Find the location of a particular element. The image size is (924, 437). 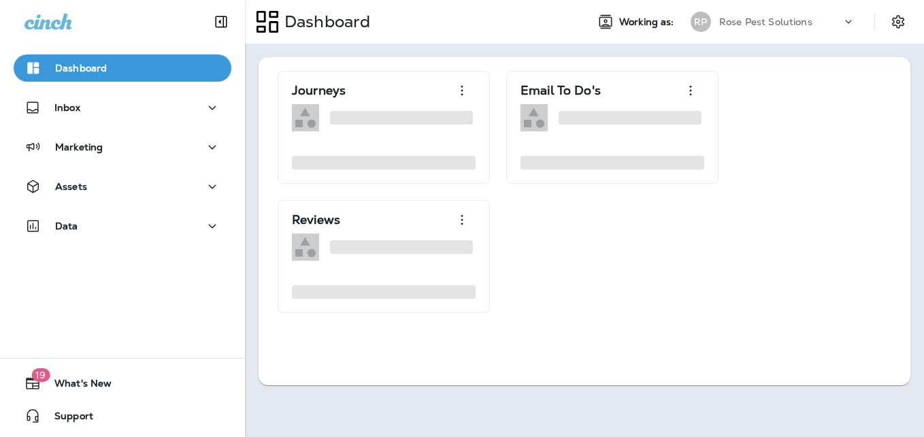

button: Support is located at coordinates (123, 416).